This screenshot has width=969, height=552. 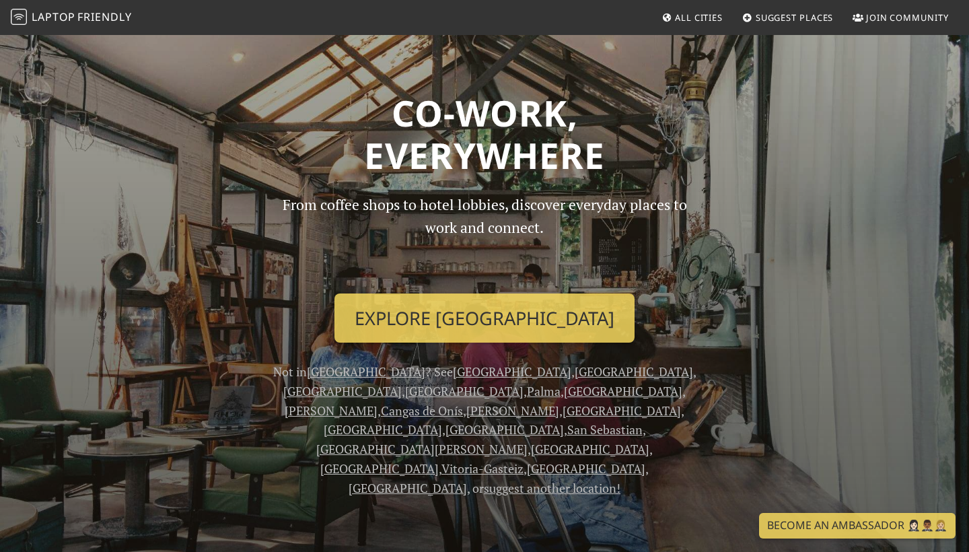 What do you see at coordinates (605, 429) in the screenshot?
I see `a: San Sebastian` at bounding box center [605, 429].